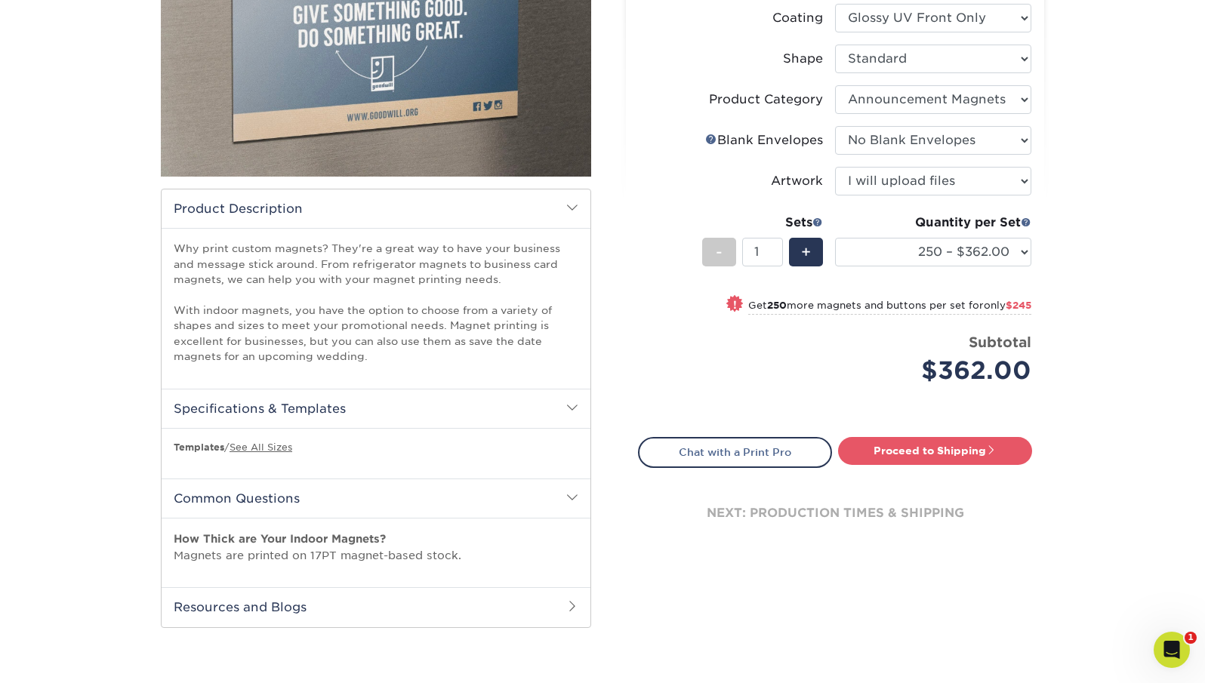 The image size is (1205, 683). Describe the element at coordinates (777, 305) in the screenshot. I see `strong: 250` at that location.